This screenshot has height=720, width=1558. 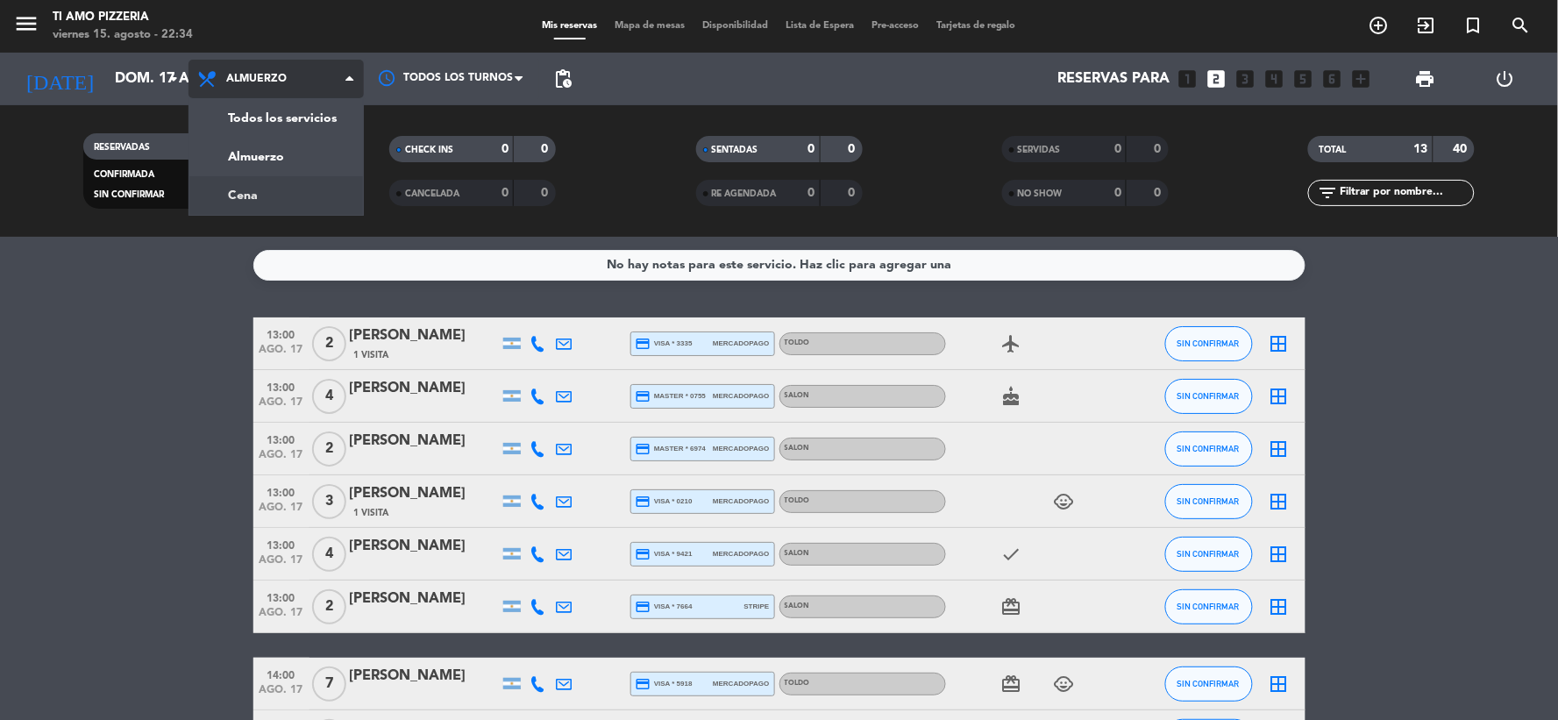 What do you see at coordinates (329, 684) in the screenshot?
I see `span: 7` at bounding box center [329, 684].